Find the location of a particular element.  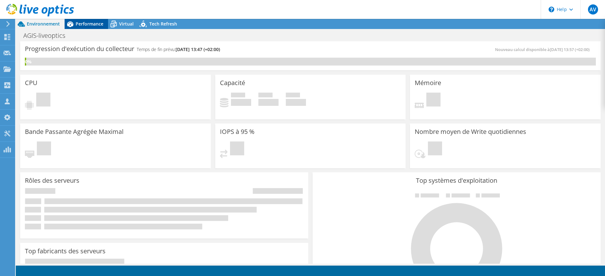

span: Total is located at coordinates (293, 96).